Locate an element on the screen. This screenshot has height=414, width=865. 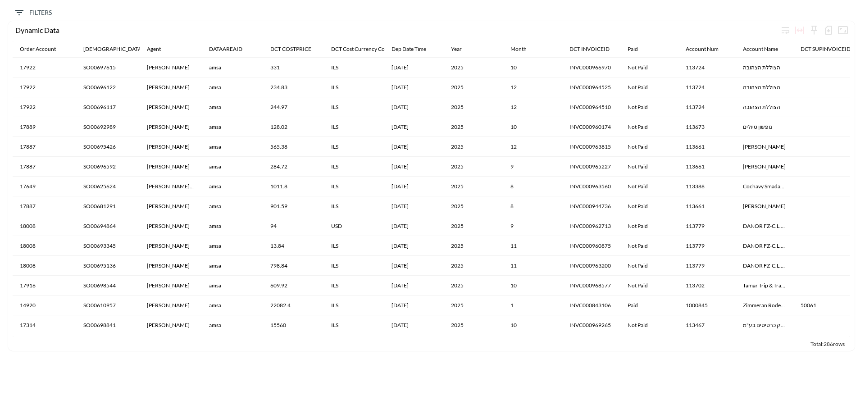
th: Amer Mahdi is located at coordinates (764, 167).